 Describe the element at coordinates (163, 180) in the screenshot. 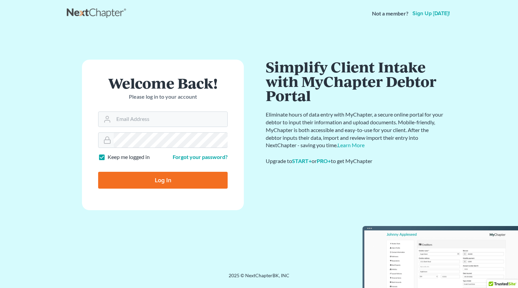

I see `input: Log In` at that location.